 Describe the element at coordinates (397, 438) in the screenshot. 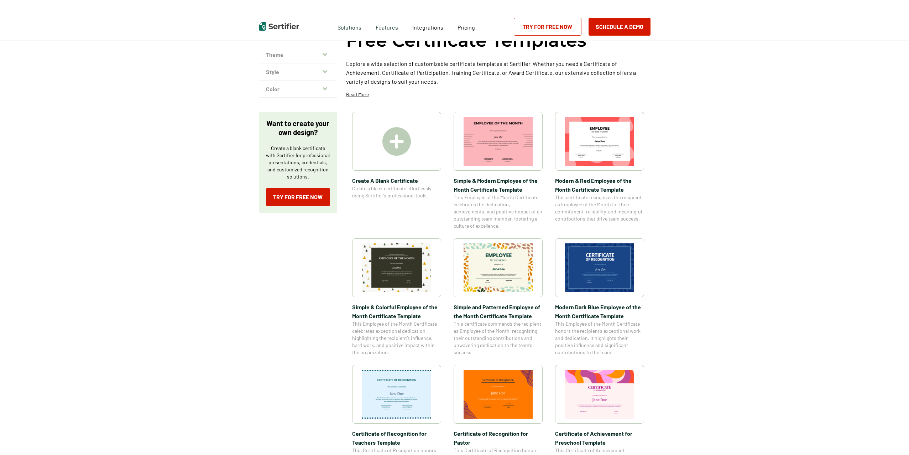

I see `span: Certificate of Recognition for Teachers Template` at that location.